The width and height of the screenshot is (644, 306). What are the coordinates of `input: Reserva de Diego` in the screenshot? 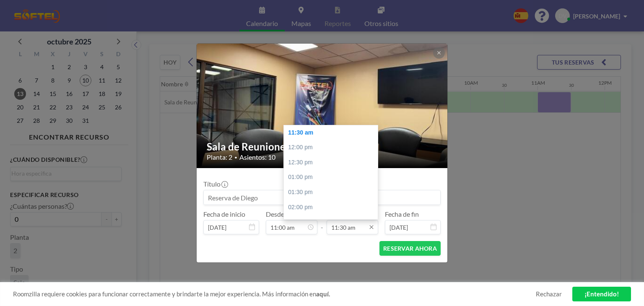 It's located at (322, 198).